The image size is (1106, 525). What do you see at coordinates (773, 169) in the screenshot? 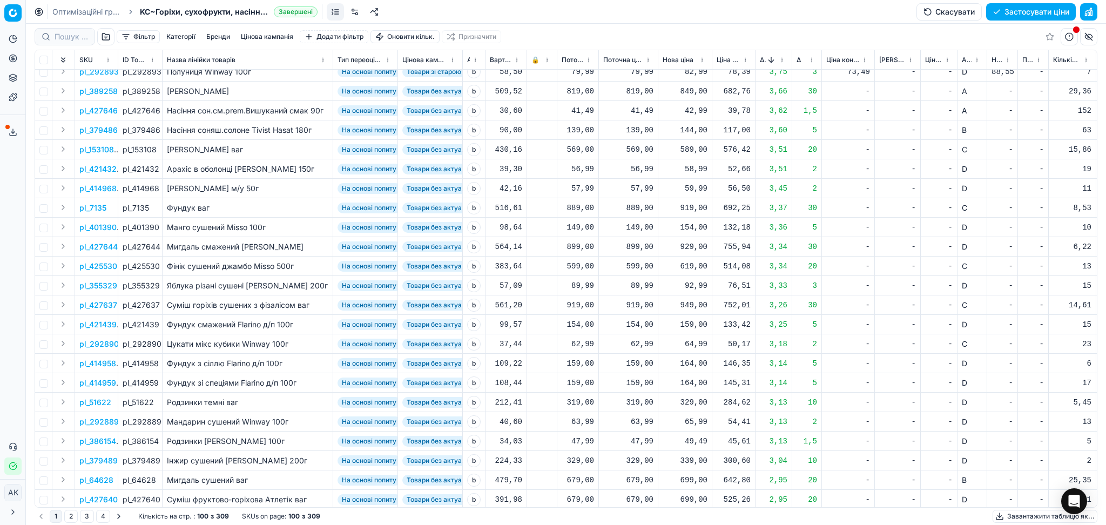
I see `div: 3,51` at bounding box center [773, 169].